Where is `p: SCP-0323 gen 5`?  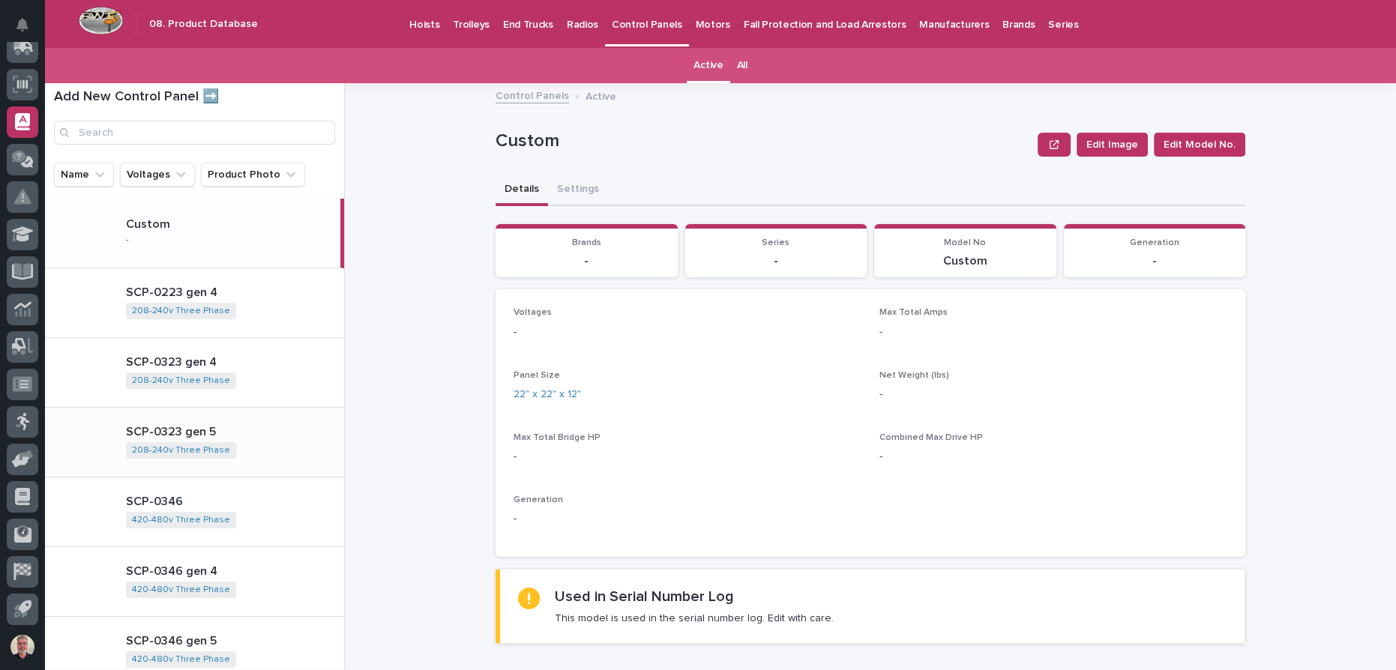
p: SCP-0323 gen 5 is located at coordinates (232, 432).